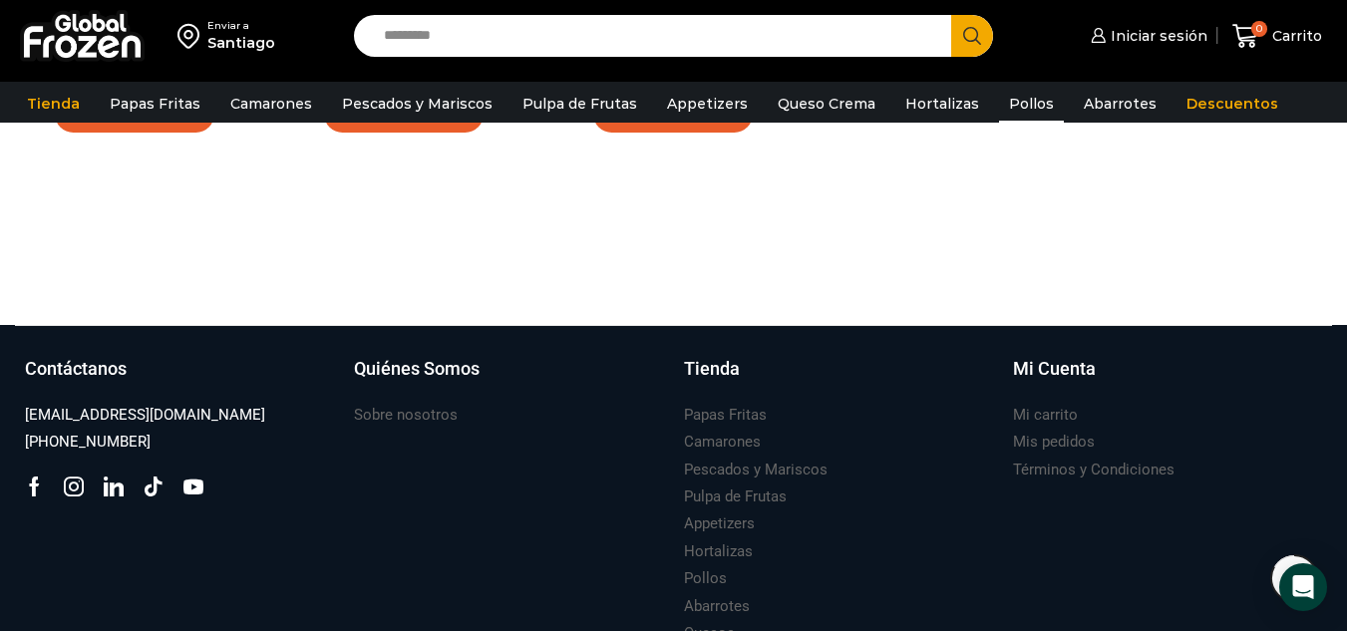 The height and width of the screenshot is (631, 1347). I want to click on div: Open Intercom Messenger, so click(1303, 587).